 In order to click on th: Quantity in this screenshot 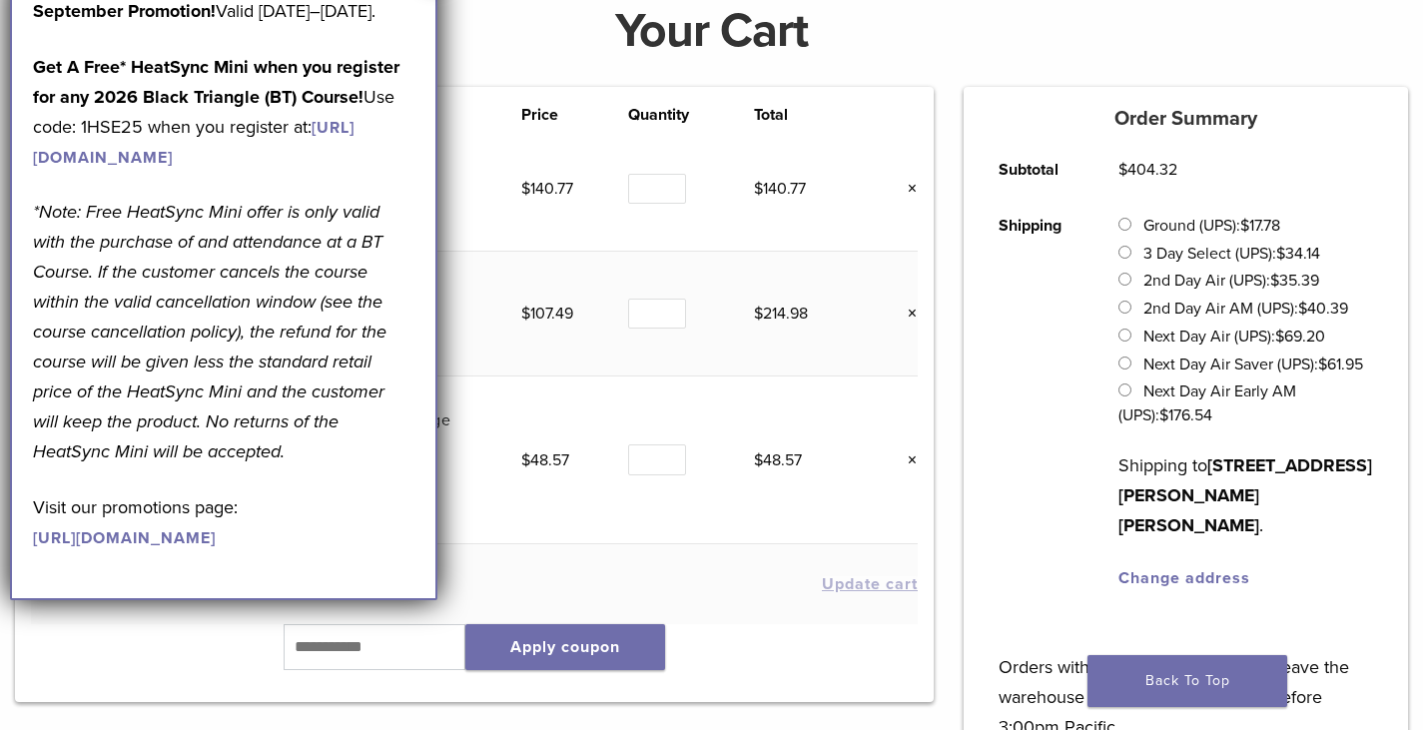, I will do `click(690, 115)`.